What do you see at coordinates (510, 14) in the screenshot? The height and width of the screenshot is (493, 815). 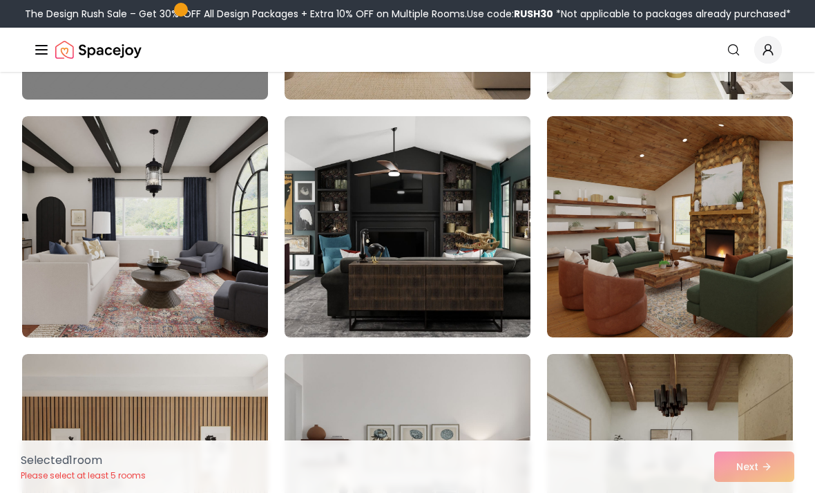 I see `span: Use code:` at bounding box center [510, 14].